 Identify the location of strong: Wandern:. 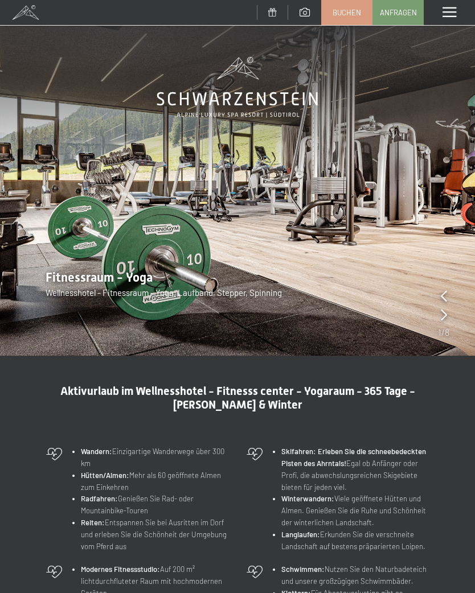
(96, 451).